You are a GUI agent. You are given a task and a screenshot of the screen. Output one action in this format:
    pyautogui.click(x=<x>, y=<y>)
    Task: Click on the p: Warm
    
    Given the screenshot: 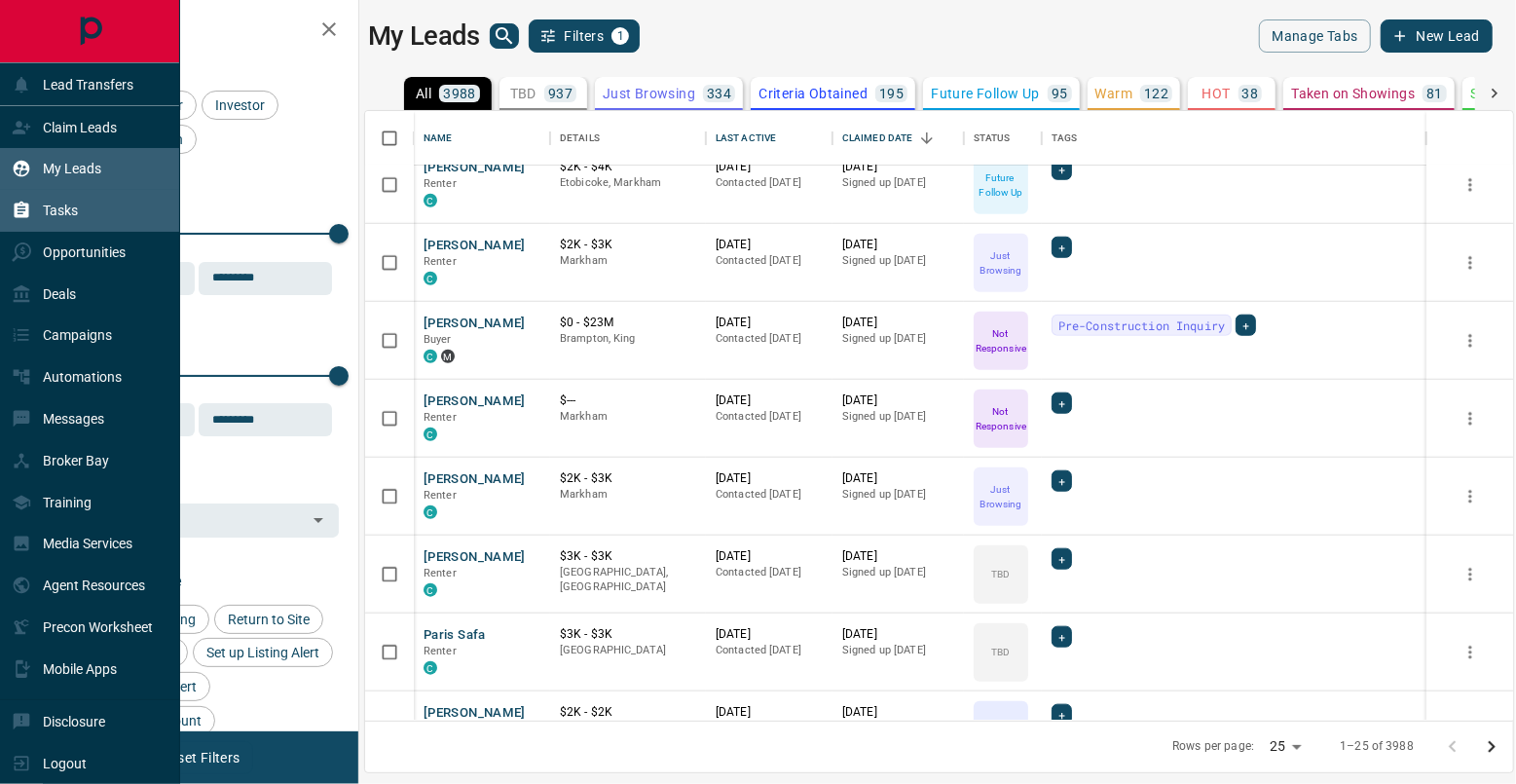 What is the action you would take?
    pyautogui.click(x=1114, y=94)
    